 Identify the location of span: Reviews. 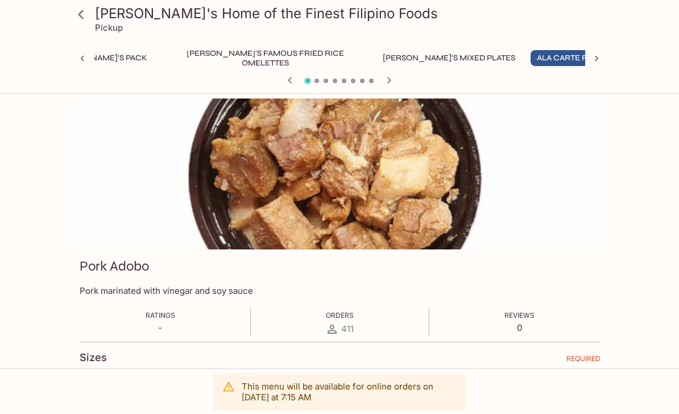
(520, 315).